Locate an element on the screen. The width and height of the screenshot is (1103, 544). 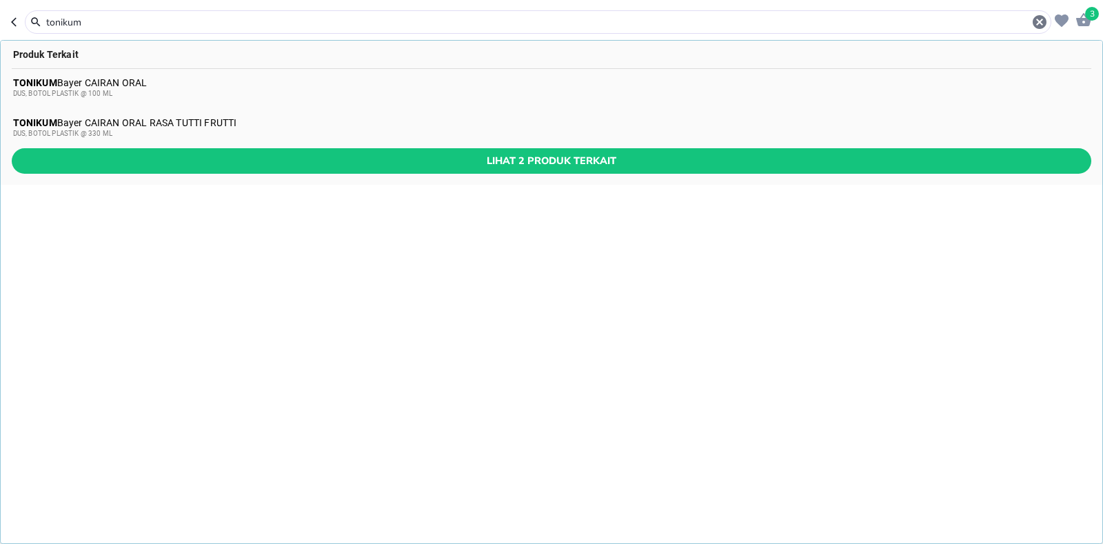
button: 3 is located at coordinates (1082, 19).